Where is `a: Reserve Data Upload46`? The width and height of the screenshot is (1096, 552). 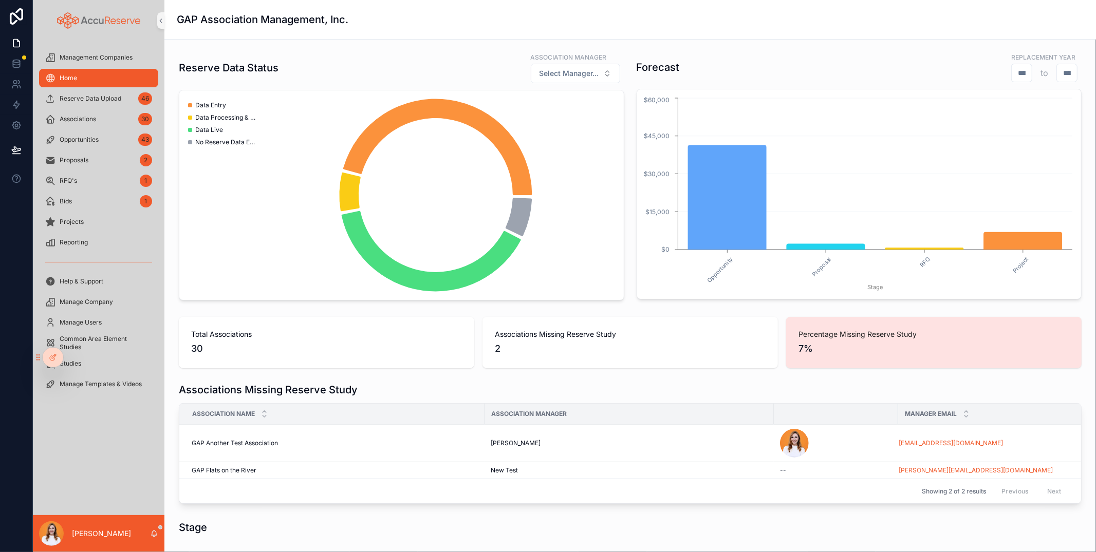 a: Reserve Data Upload46 is located at coordinates (99, 99).